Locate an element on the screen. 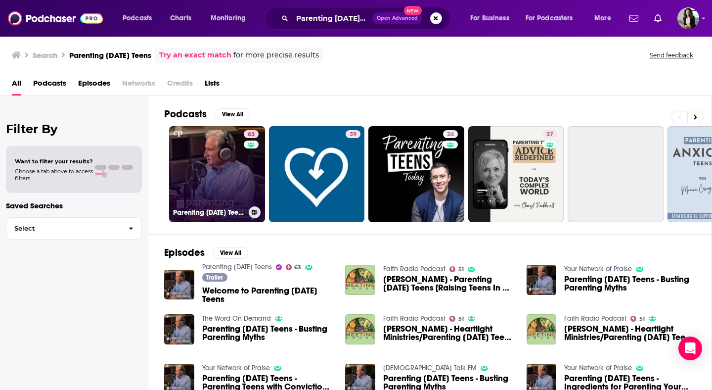 This screenshot has height=390, width=712. span: Trailer is located at coordinates (215, 277).